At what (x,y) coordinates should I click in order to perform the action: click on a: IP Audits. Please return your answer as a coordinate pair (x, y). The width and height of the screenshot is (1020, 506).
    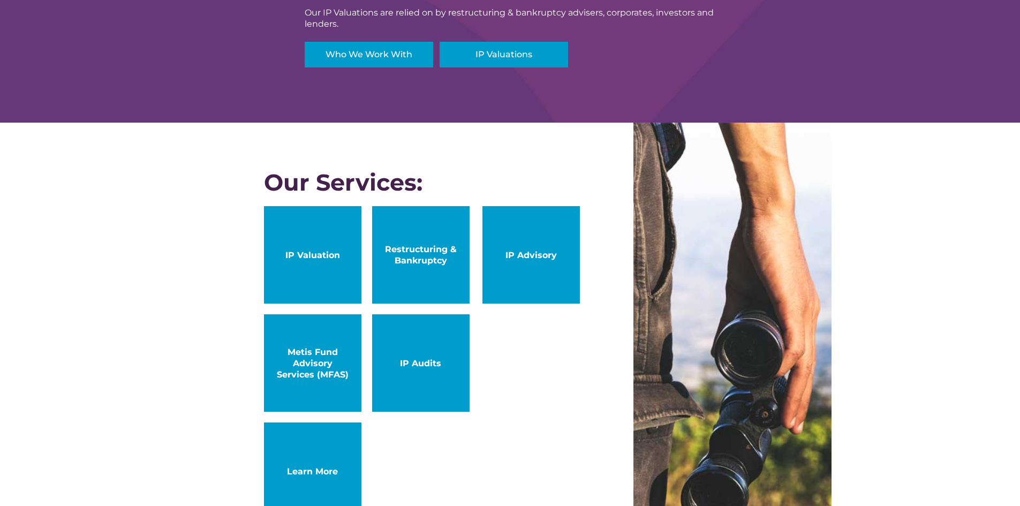
    Looking at the image, I should click on (421, 363).